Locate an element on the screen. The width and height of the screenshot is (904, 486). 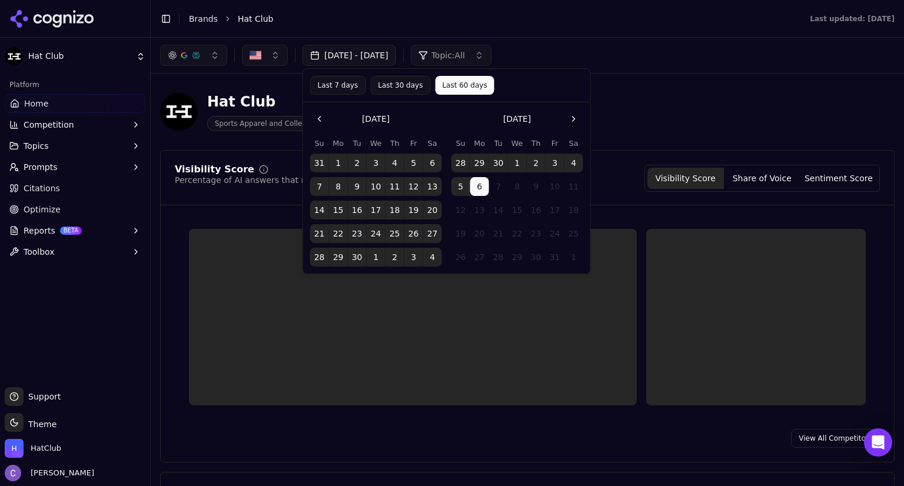
img: HatClub is located at coordinates (14, 449).